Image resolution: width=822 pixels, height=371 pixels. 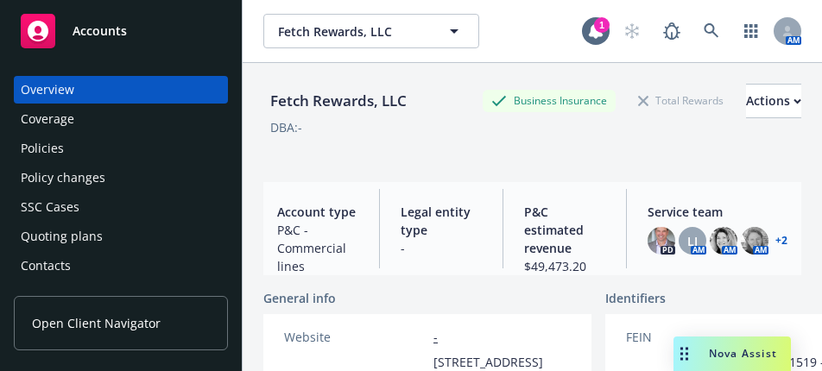 I want to click on span: Accounts, so click(x=99, y=31).